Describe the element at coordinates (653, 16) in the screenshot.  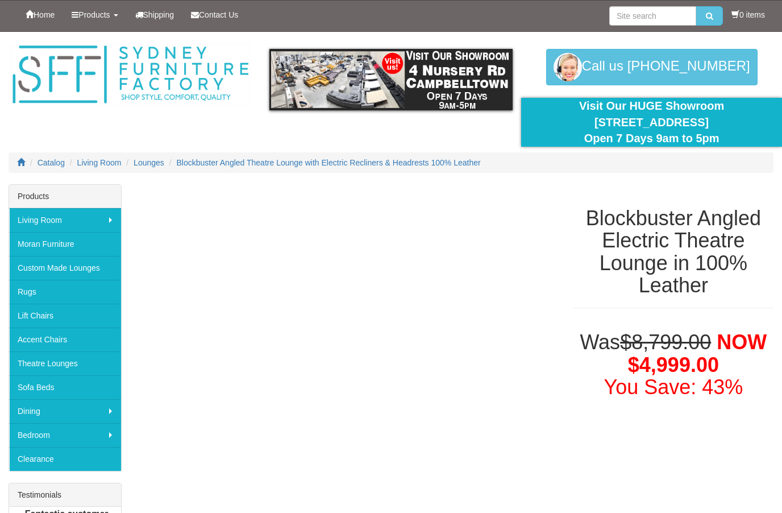
I see `input: Site search` at that location.